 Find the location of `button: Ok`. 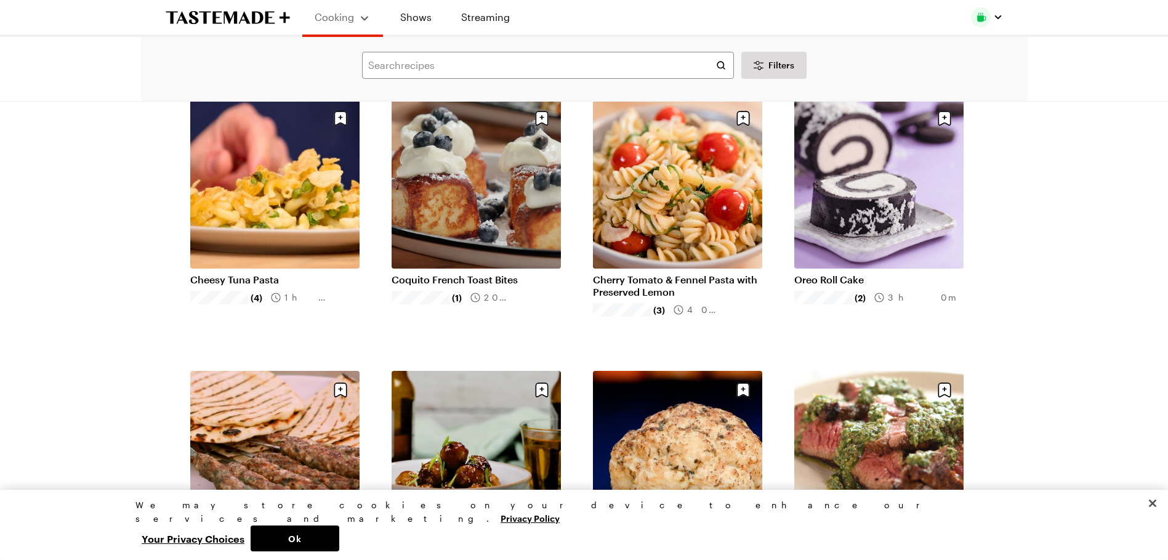

button: Ok is located at coordinates (295, 538).